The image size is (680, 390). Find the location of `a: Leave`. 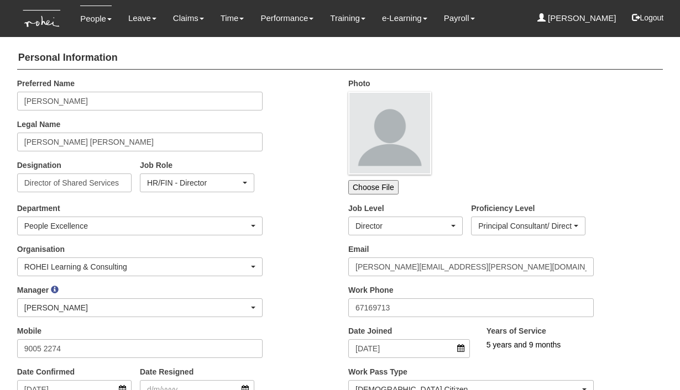

a: Leave is located at coordinates (142, 18).